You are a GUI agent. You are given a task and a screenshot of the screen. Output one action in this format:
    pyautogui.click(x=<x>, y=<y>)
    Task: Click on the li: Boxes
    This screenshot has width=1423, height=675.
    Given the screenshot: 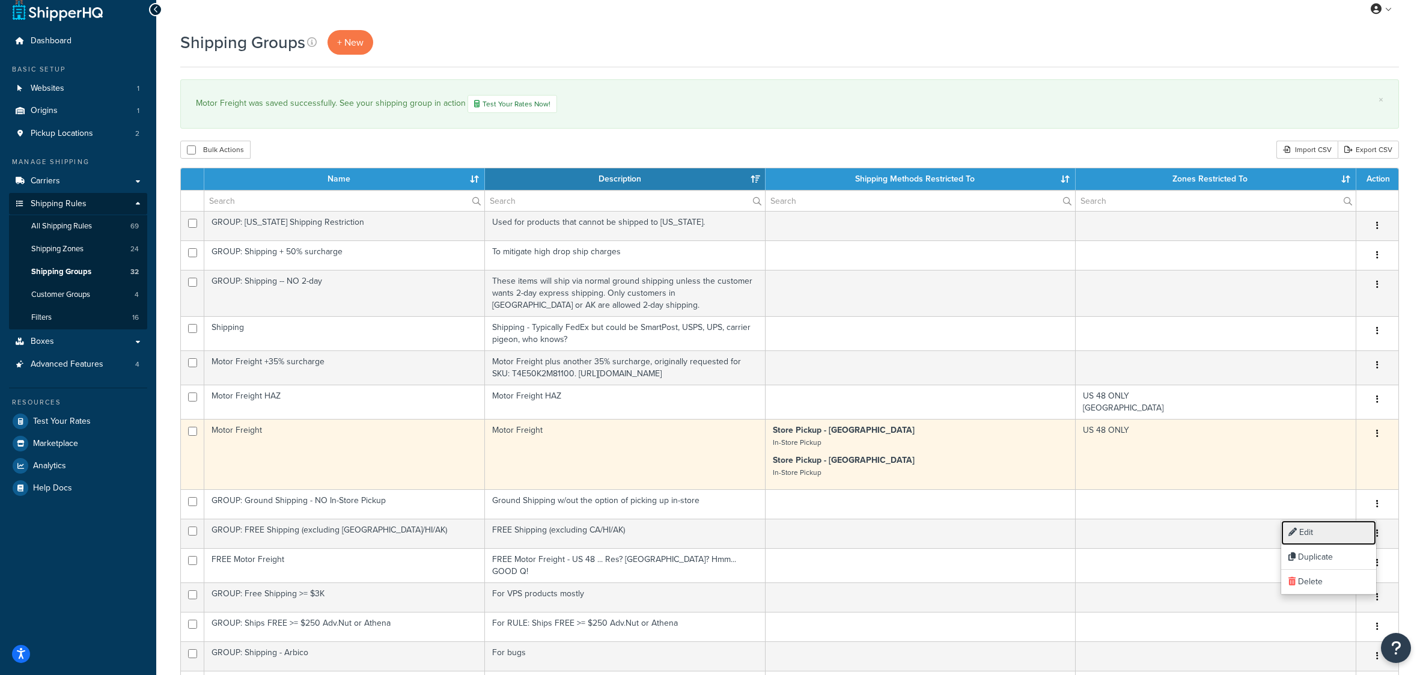 What is the action you would take?
    pyautogui.click(x=78, y=341)
    